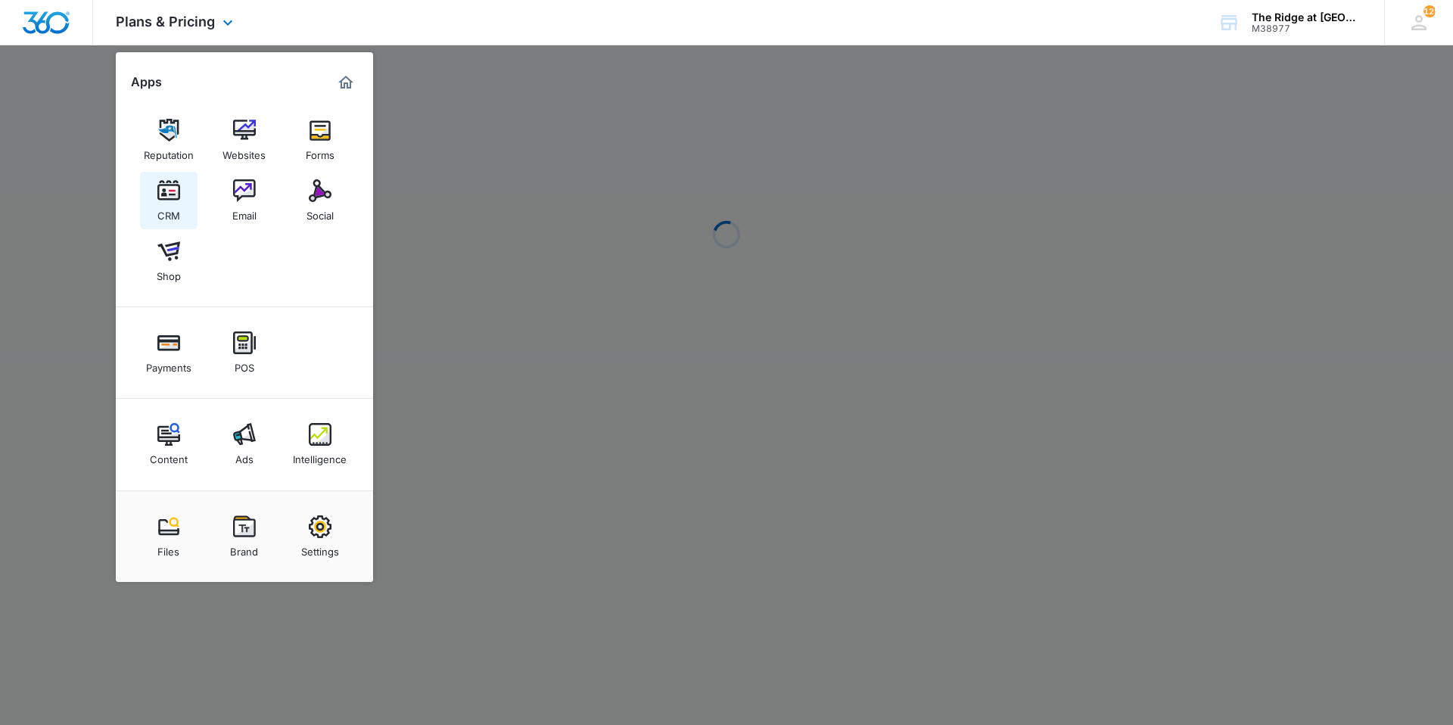  I want to click on a: Websites, so click(244, 140).